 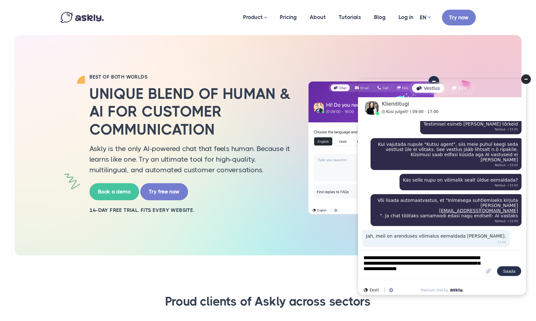 I want to click on a: Log in, so click(x=406, y=17).